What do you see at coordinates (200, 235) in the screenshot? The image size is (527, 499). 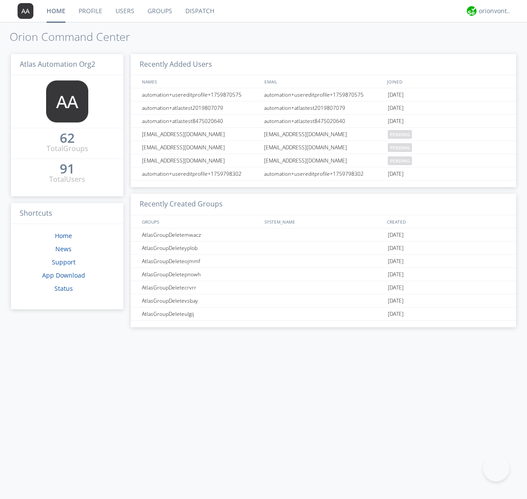 I see `div: AtlasGroupDeletemwacz` at bounding box center [200, 235].